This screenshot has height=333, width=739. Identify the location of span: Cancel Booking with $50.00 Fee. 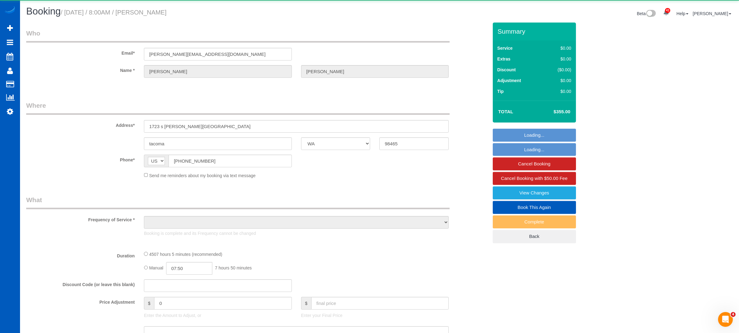
(535, 178).